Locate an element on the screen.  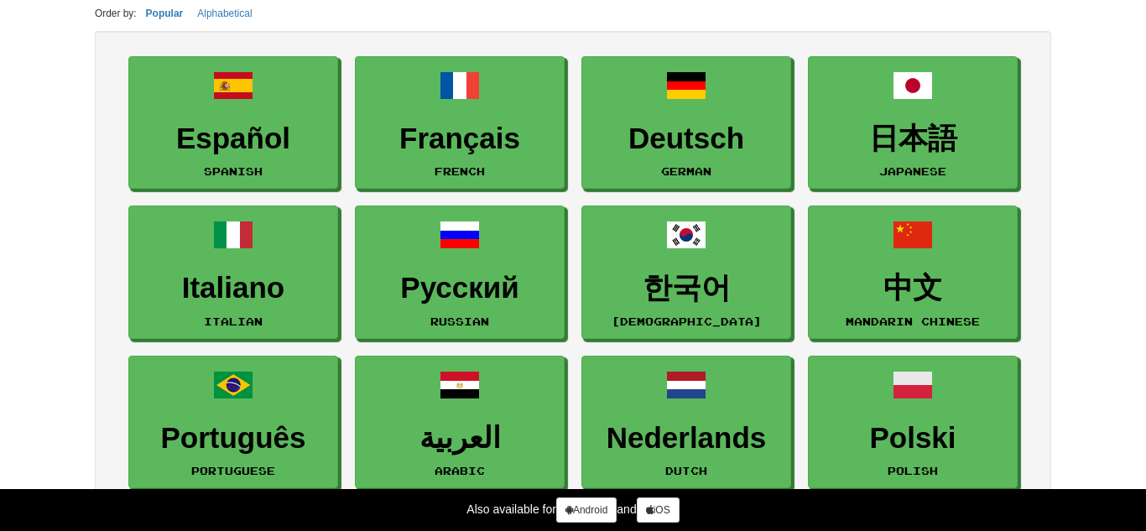
small: Spanish is located at coordinates (233, 171).